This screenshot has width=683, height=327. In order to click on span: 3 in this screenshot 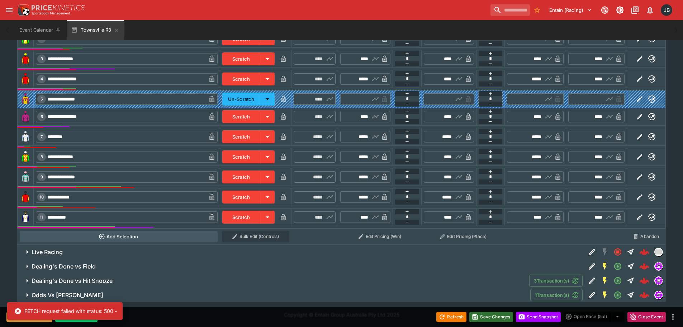, I will do `click(42, 59)`.